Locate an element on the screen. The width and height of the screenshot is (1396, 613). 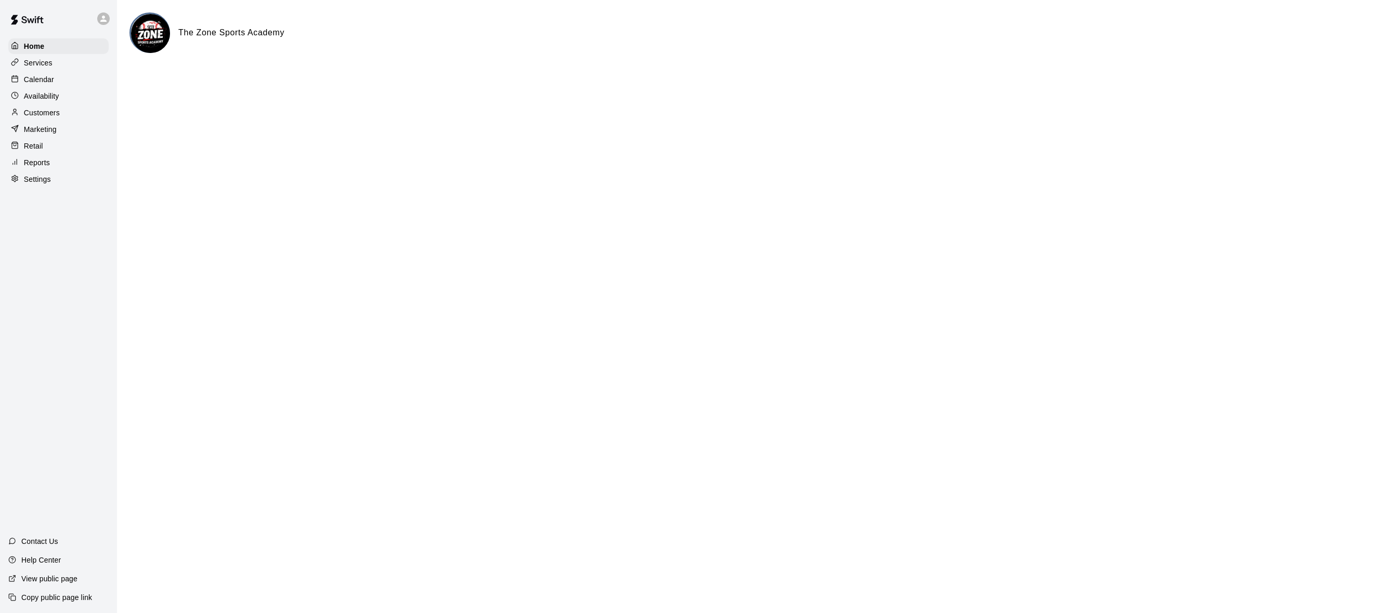
div: Settings is located at coordinates (58, 179).